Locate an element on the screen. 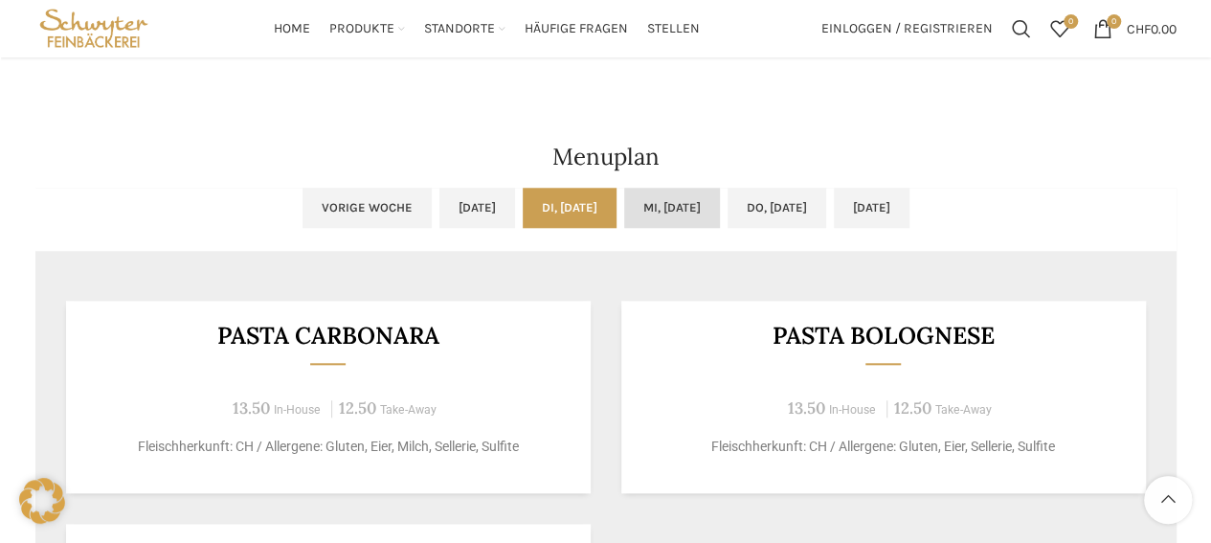  a: Suchen is located at coordinates (1021, 29).